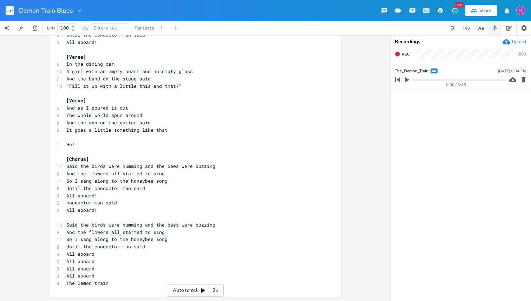 The width and height of the screenshot is (531, 301). What do you see at coordinates (405, 54) in the screenshot?
I see `span: Rec` at bounding box center [405, 54].